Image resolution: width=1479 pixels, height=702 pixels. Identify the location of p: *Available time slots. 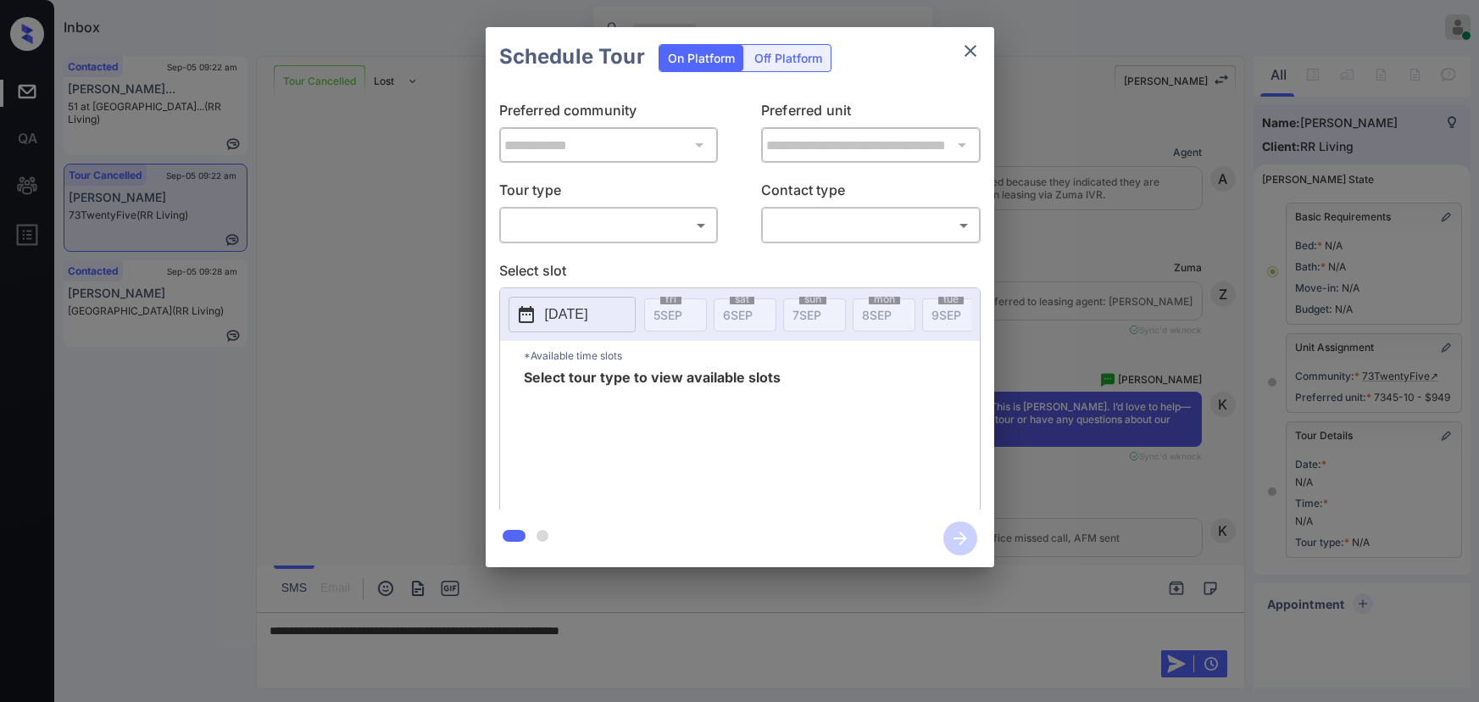
(752, 355).